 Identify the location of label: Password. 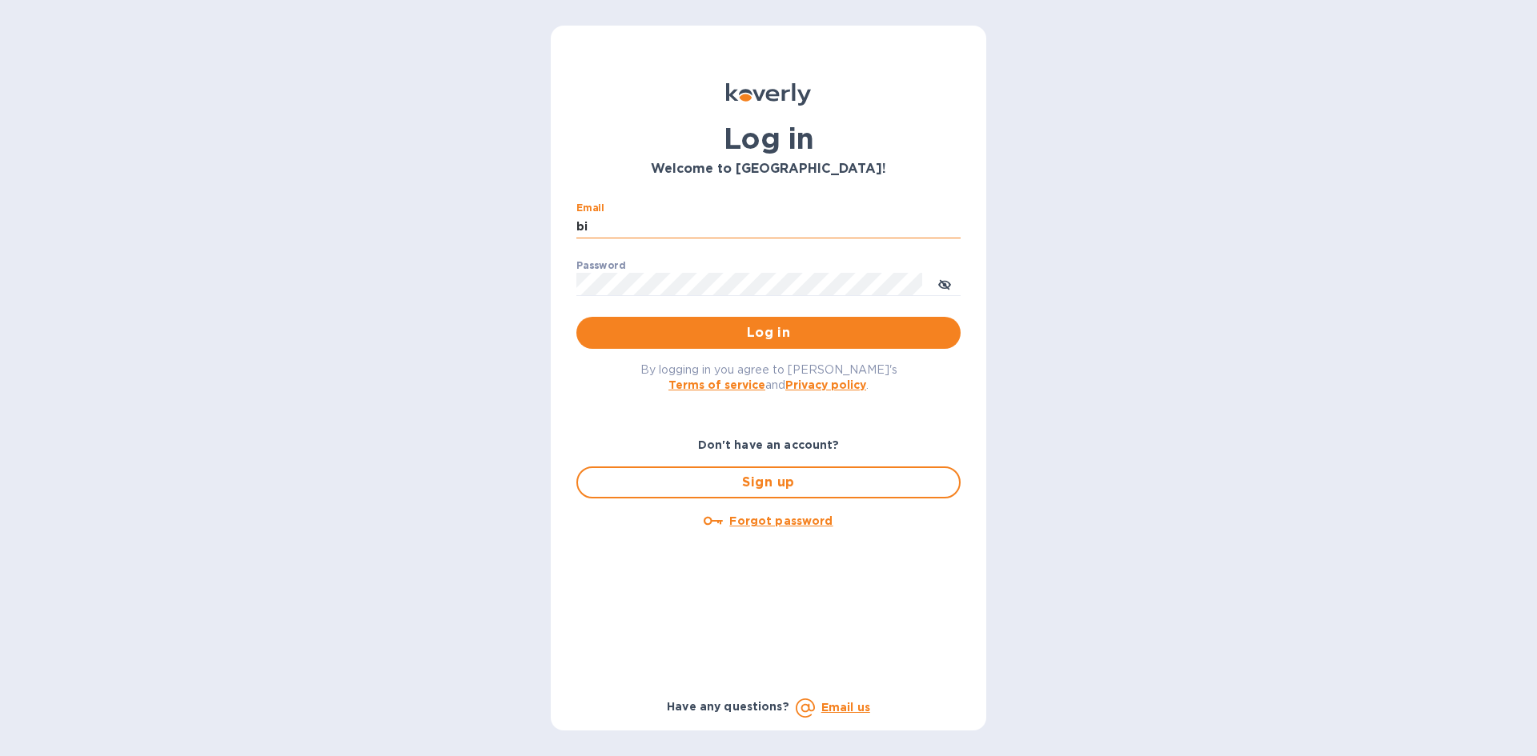
(600, 266).